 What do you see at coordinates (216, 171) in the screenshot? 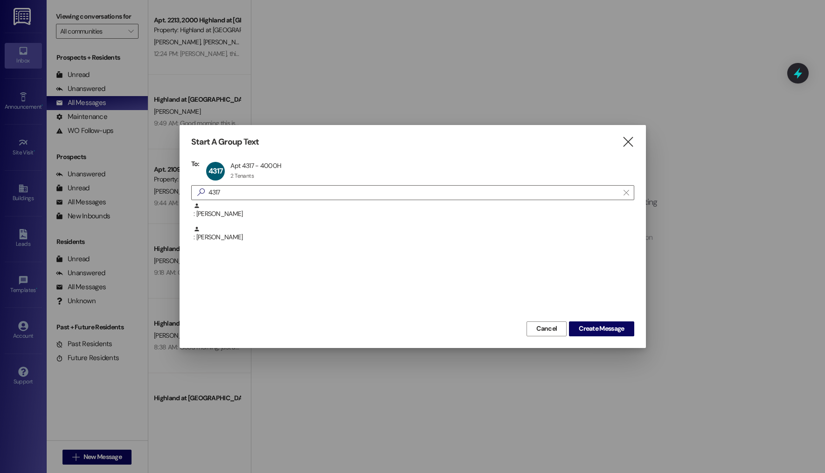
I see `span: 4317` at bounding box center [216, 171].